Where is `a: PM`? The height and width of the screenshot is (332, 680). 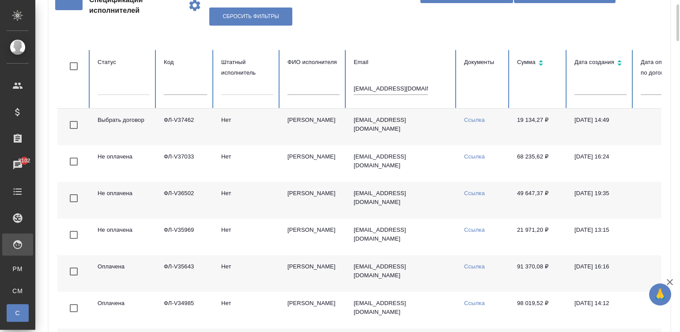
a: PM is located at coordinates (18, 269).